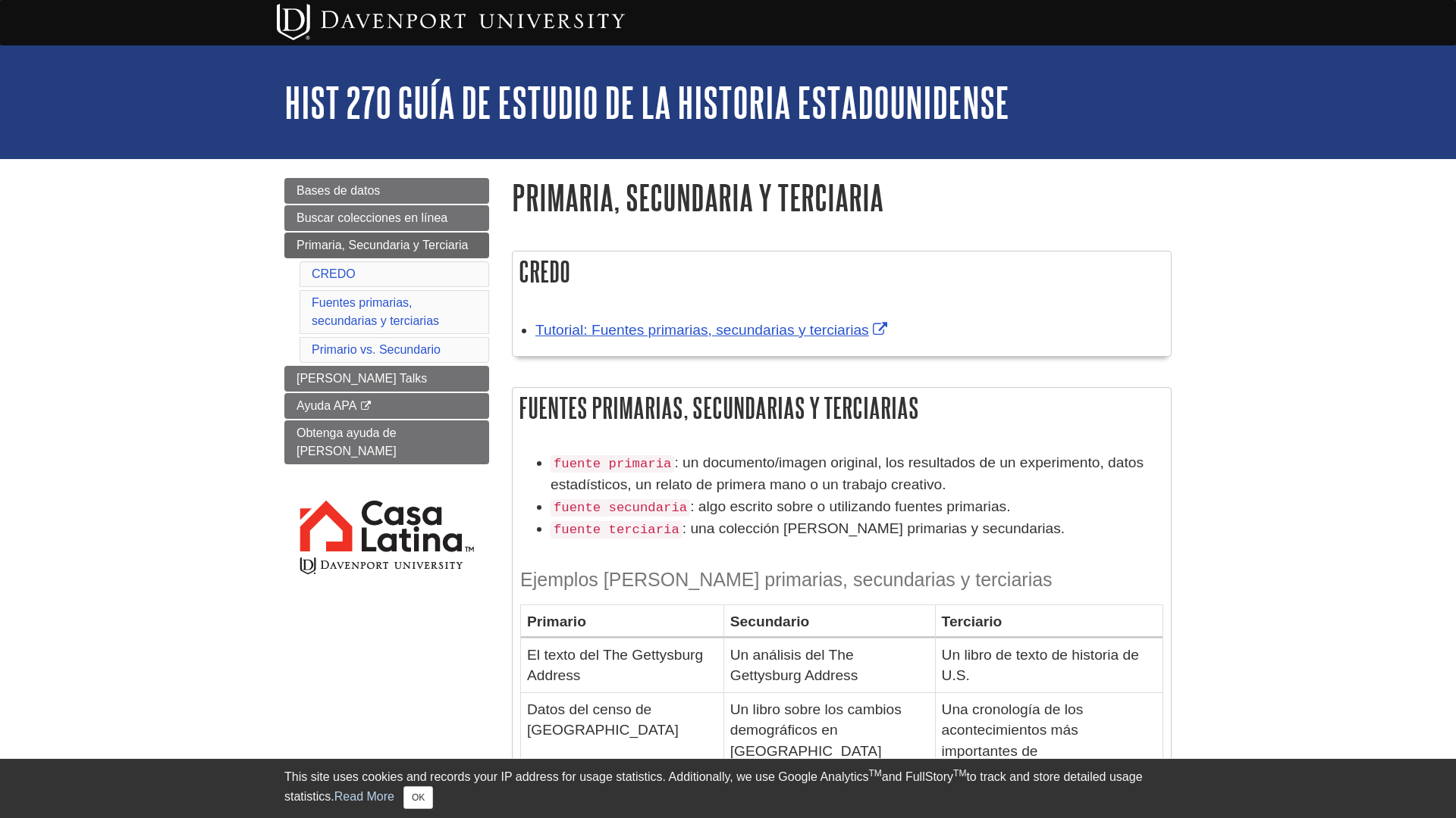  What do you see at coordinates (728, 789) in the screenshot?
I see `div: This site uses cookies and records your IP address for usage statistics. Additionally, we use Goo...` at bounding box center [728, 789].